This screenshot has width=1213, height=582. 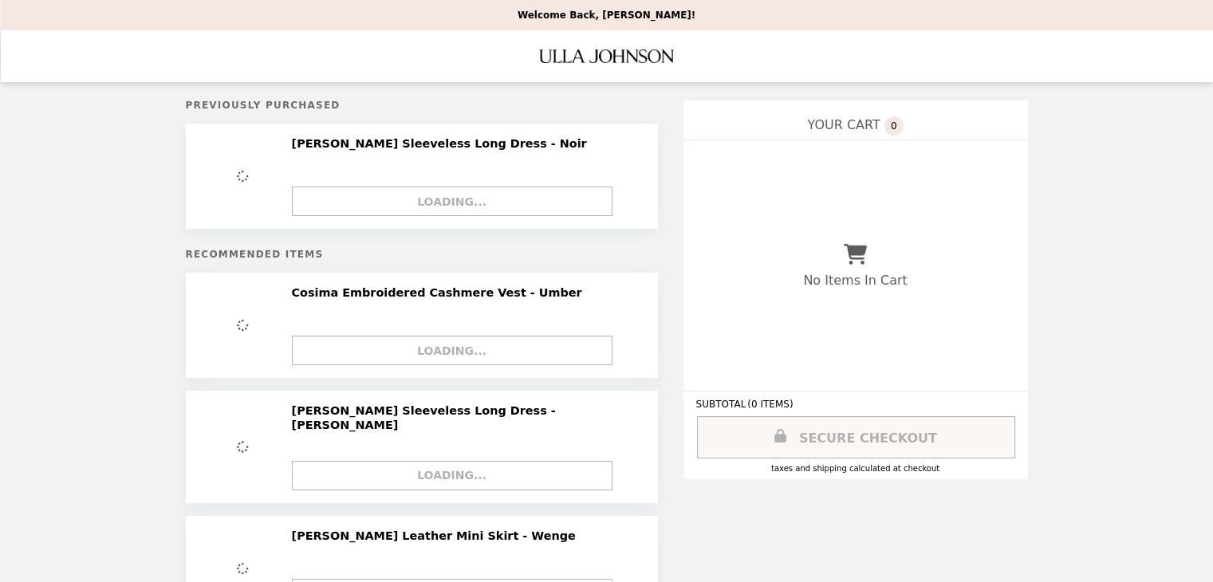 What do you see at coordinates (894, 126) in the screenshot?
I see `span: 0` at bounding box center [894, 126].